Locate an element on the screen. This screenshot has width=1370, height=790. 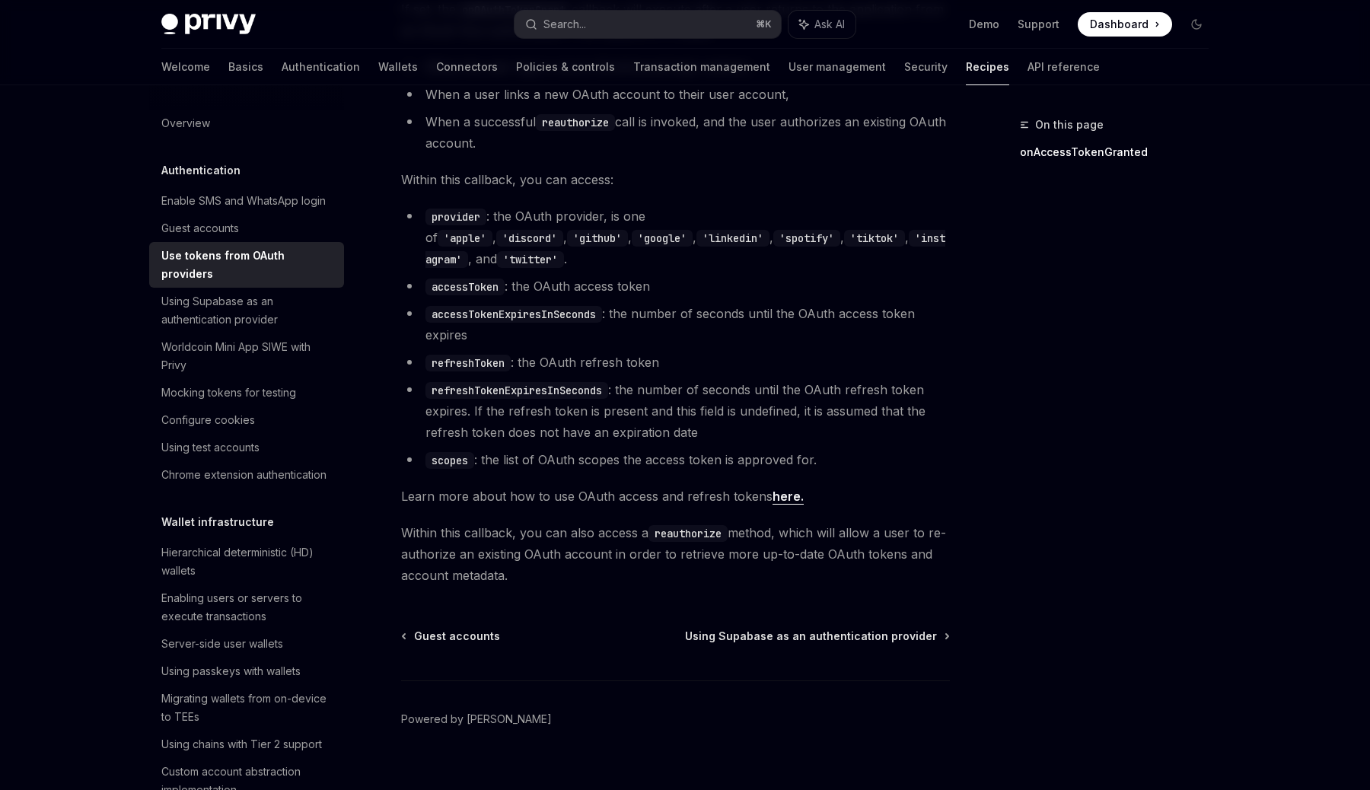
div: Enable SMS and WhatsApp login is located at coordinates (244, 201).